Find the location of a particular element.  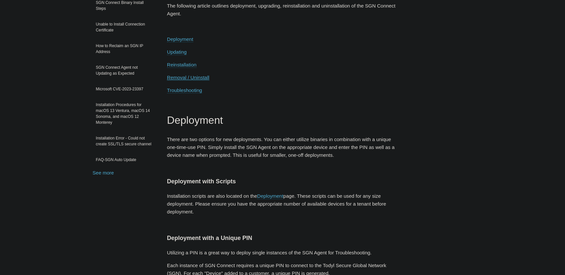

span: Updating is located at coordinates (177, 52).